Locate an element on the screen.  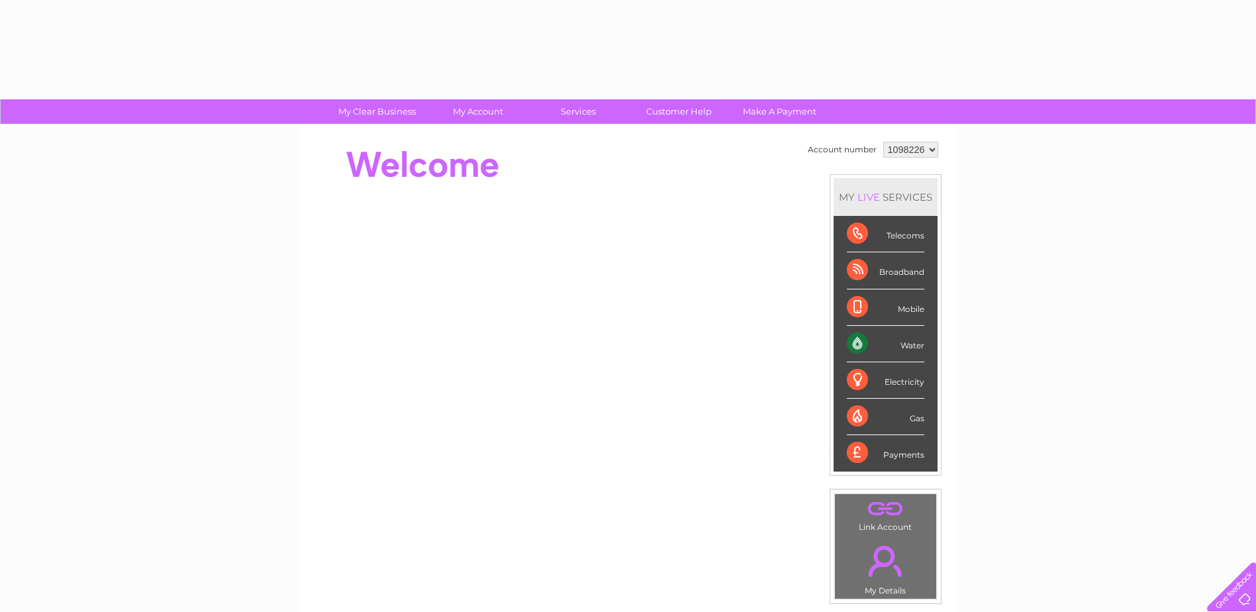
td: Link Account is located at coordinates (885, 514).